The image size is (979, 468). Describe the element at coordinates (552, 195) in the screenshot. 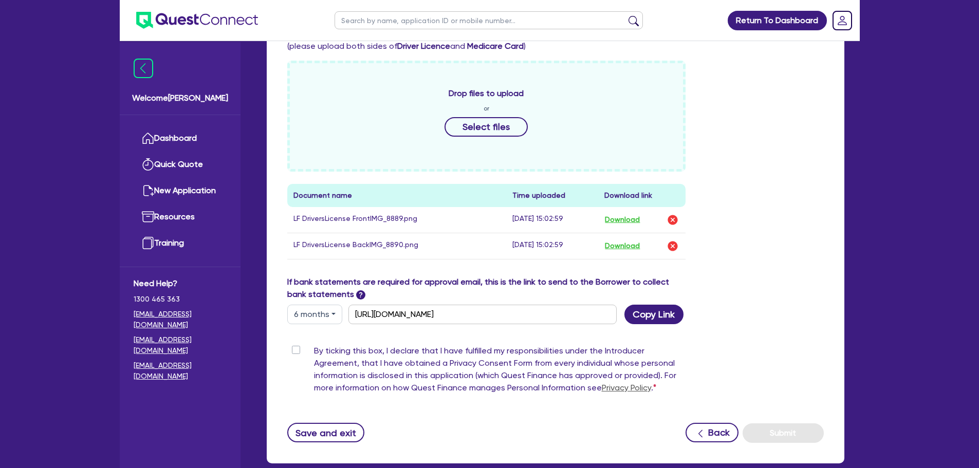

I see `th: Time uploaded` at that location.